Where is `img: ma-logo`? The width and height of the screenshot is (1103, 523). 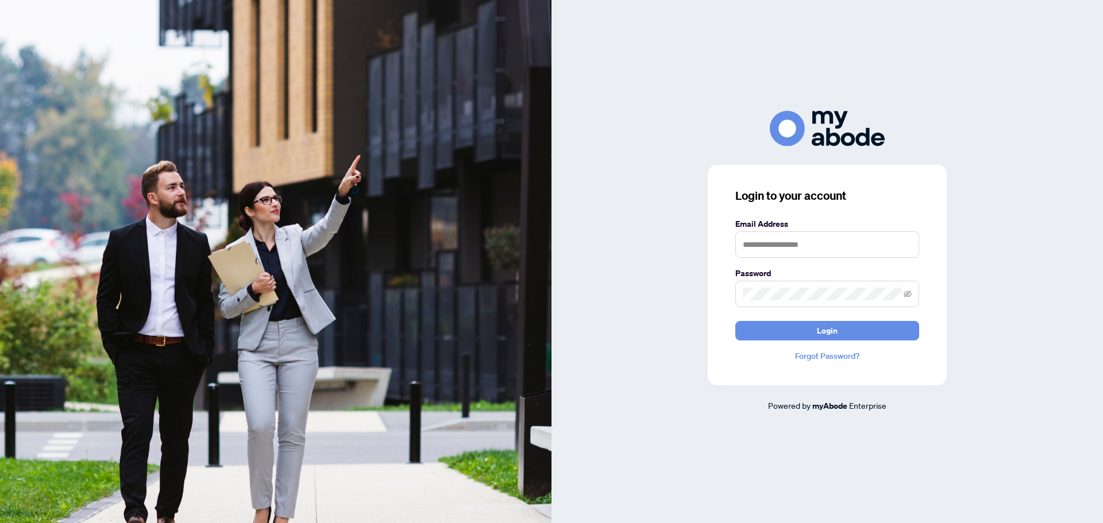
img: ma-logo is located at coordinates (827, 128).